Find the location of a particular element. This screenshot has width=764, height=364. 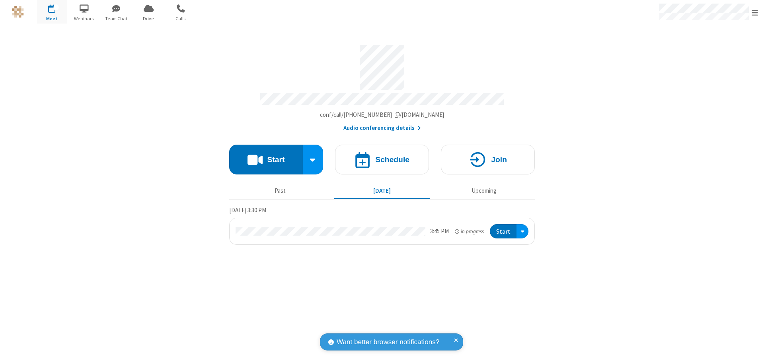

span: Webinars is located at coordinates (84, 19).